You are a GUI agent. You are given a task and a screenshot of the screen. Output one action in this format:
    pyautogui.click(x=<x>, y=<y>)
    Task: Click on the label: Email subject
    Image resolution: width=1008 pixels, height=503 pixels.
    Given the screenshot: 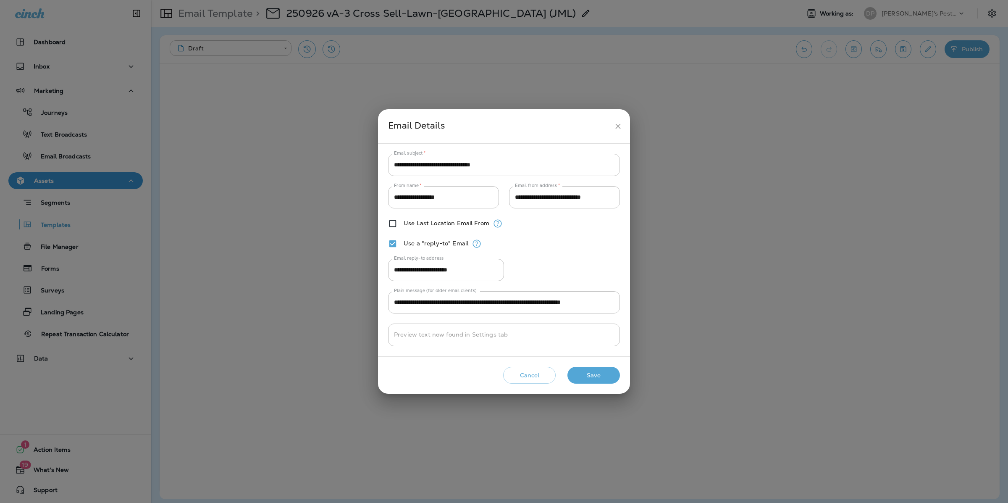 What is the action you would take?
    pyautogui.click(x=410, y=153)
    